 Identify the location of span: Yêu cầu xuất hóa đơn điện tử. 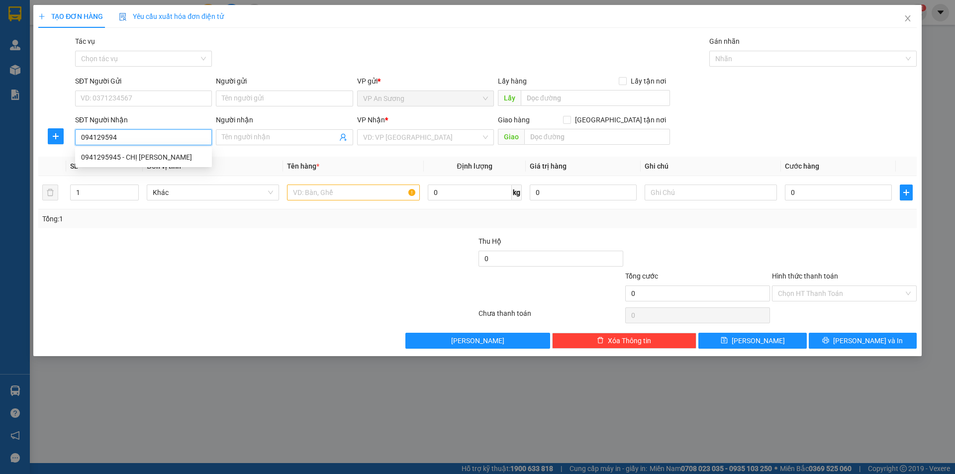
(171, 16).